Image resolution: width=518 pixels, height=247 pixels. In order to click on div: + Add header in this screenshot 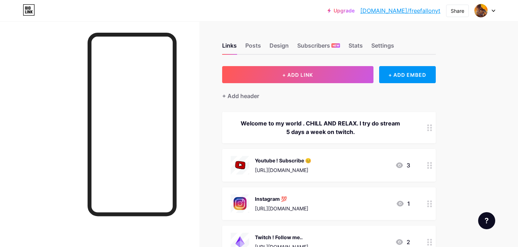, I will do `click(241, 96)`.